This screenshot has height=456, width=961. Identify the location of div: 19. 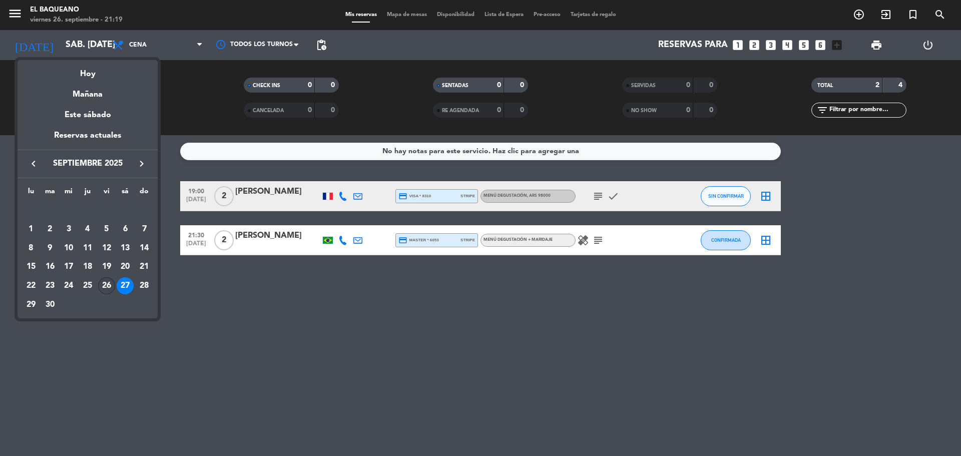
(107, 267).